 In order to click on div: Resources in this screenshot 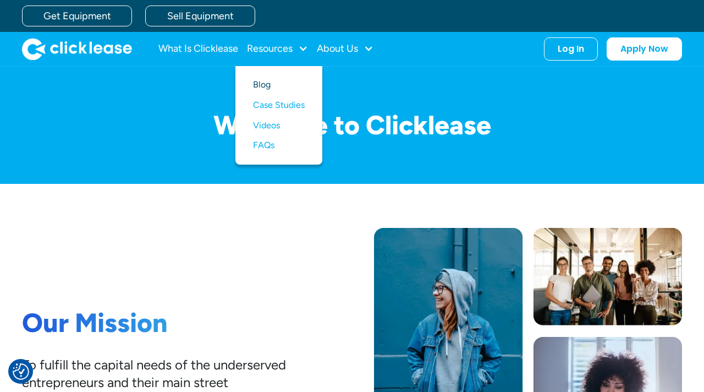, I will do `click(277, 49)`.